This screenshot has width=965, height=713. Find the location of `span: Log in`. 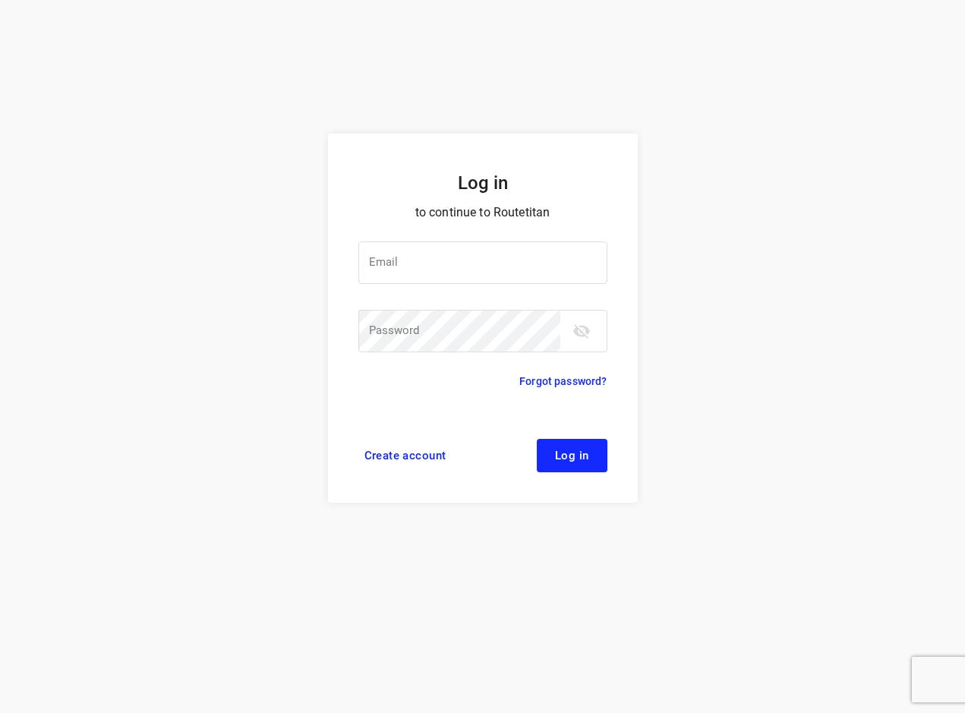

span: Log in is located at coordinates (572, 456).